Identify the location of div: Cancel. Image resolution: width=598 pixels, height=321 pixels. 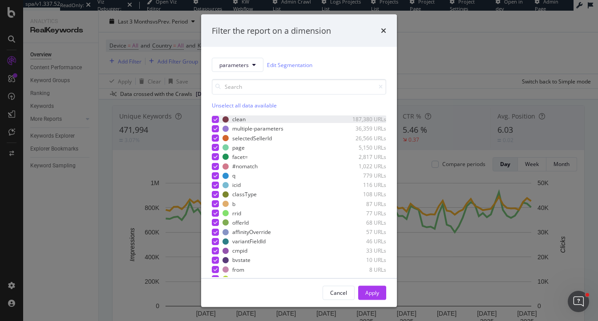
(338, 293).